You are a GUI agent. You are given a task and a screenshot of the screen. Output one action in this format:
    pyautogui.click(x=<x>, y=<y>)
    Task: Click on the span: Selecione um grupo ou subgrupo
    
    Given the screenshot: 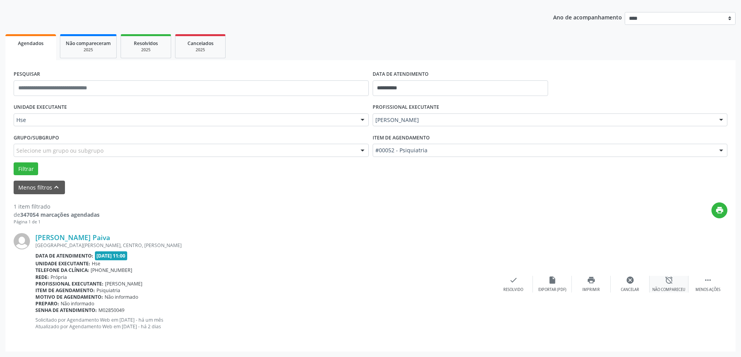 What is the action you would take?
    pyautogui.click(x=60, y=150)
    